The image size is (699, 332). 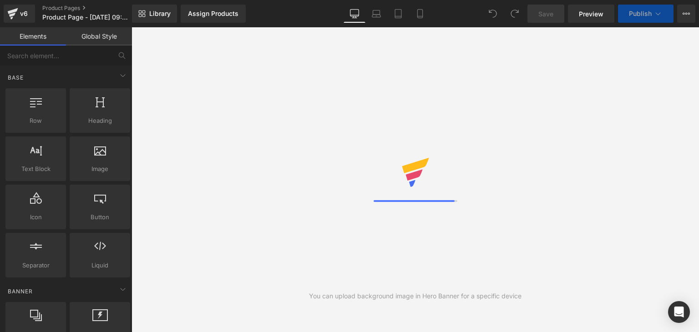 I want to click on div: Open Intercom Messenger, so click(x=679, y=312).